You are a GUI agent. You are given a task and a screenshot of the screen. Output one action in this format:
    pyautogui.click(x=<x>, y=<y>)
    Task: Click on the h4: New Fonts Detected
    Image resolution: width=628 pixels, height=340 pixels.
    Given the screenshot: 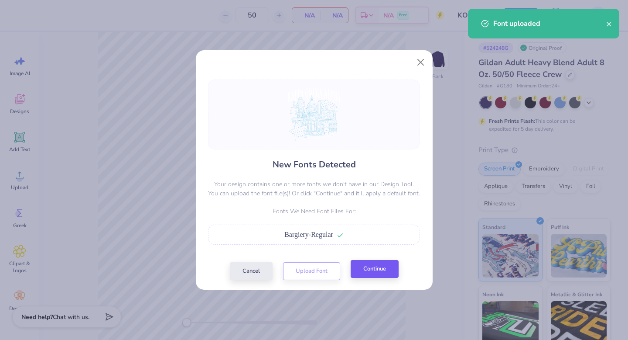 What is the action you would take?
    pyautogui.click(x=314, y=164)
    